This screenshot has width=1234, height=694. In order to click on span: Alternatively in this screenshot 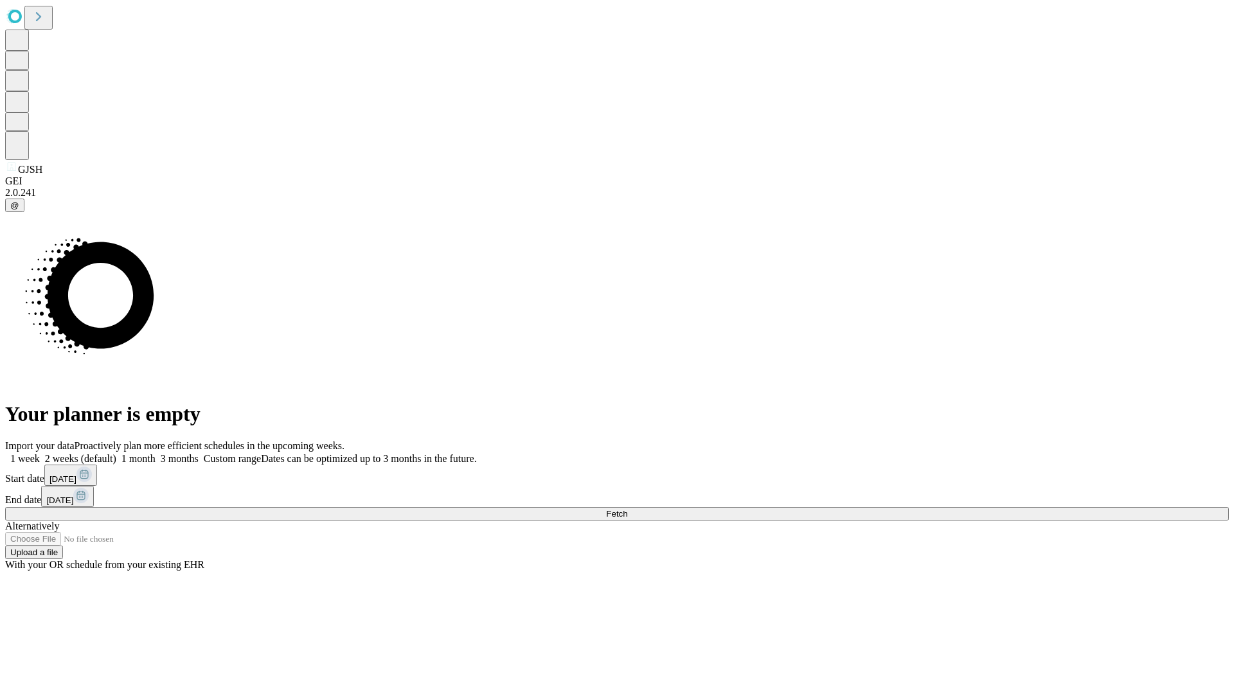, I will do `click(32, 526)`.